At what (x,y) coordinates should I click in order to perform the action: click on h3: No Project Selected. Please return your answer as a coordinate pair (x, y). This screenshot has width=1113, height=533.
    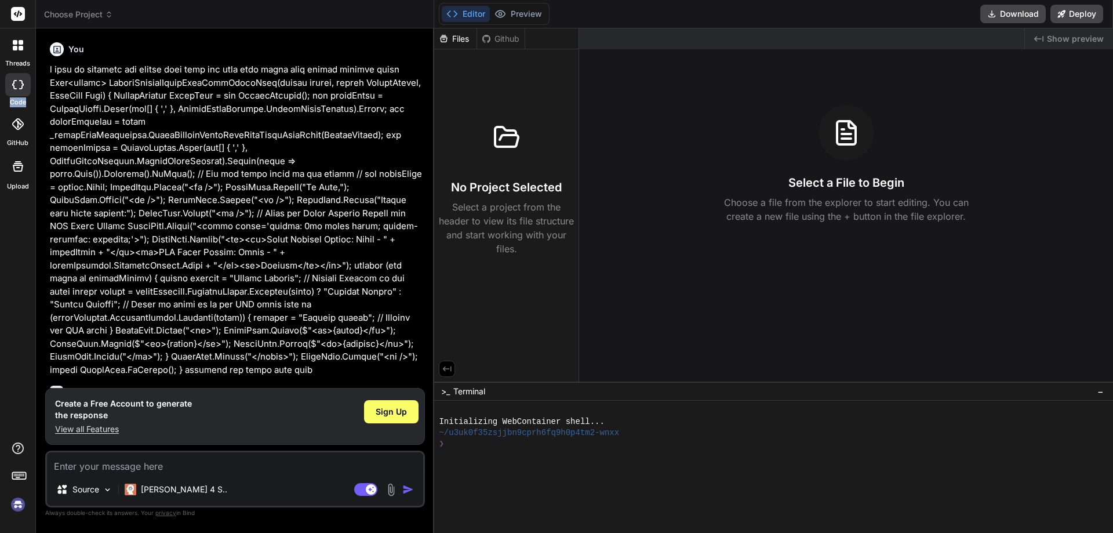
    Looking at the image, I should click on (506, 187).